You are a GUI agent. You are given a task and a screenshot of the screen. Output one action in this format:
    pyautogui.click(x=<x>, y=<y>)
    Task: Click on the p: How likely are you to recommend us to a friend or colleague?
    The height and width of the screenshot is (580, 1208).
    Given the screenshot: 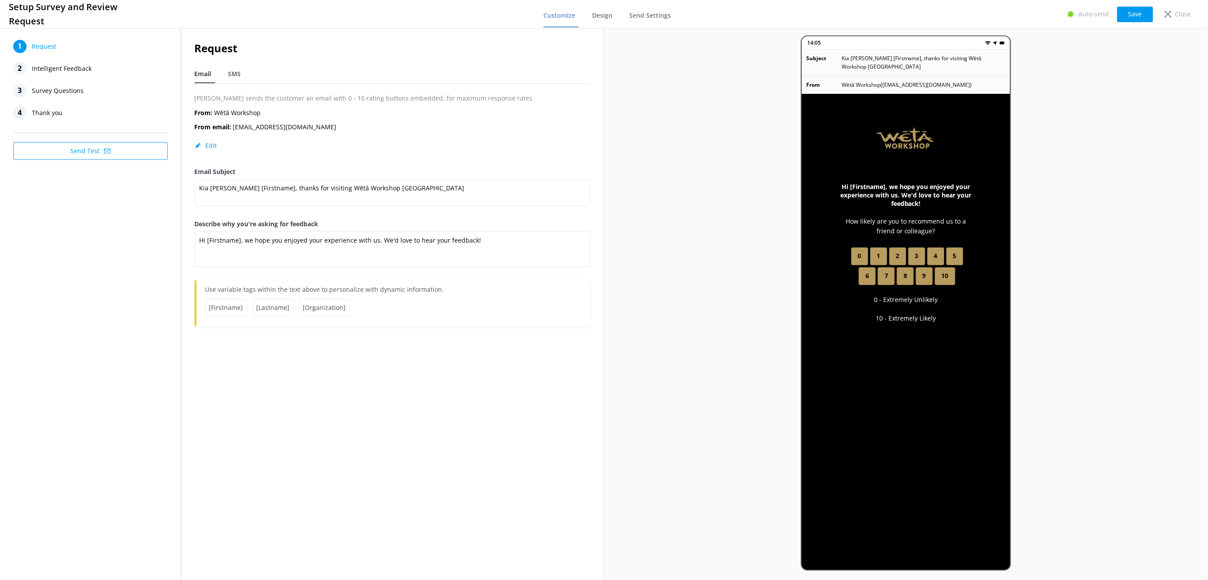 What is the action you would take?
    pyautogui.click(x=906, y=226)
    